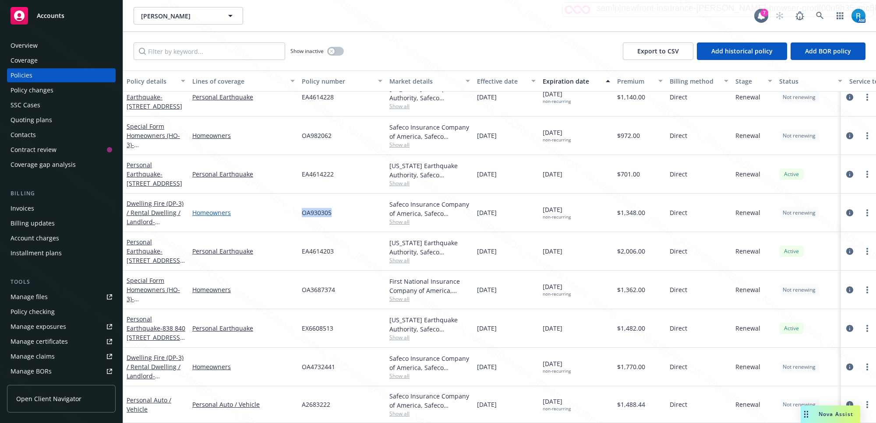  I want to click on button: Expiration date, so click(577, 81).